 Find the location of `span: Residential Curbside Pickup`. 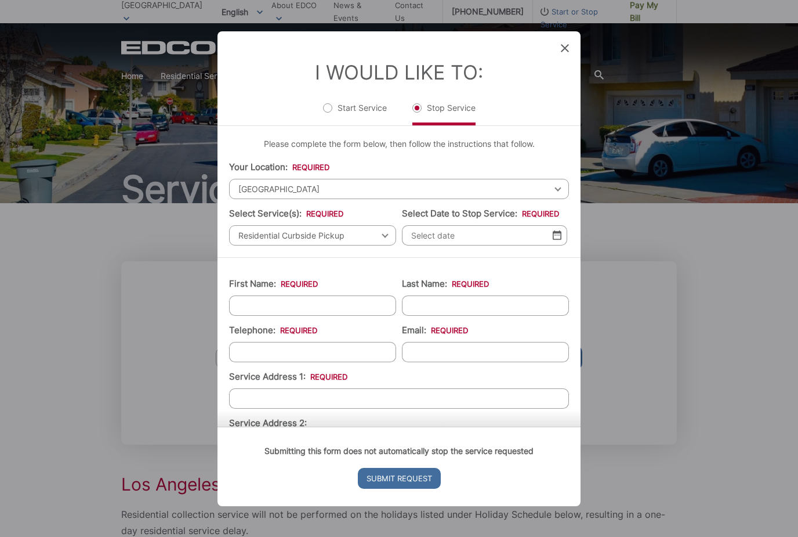

span: Residential Curbside Pickup is located at coordinates (313, 235).